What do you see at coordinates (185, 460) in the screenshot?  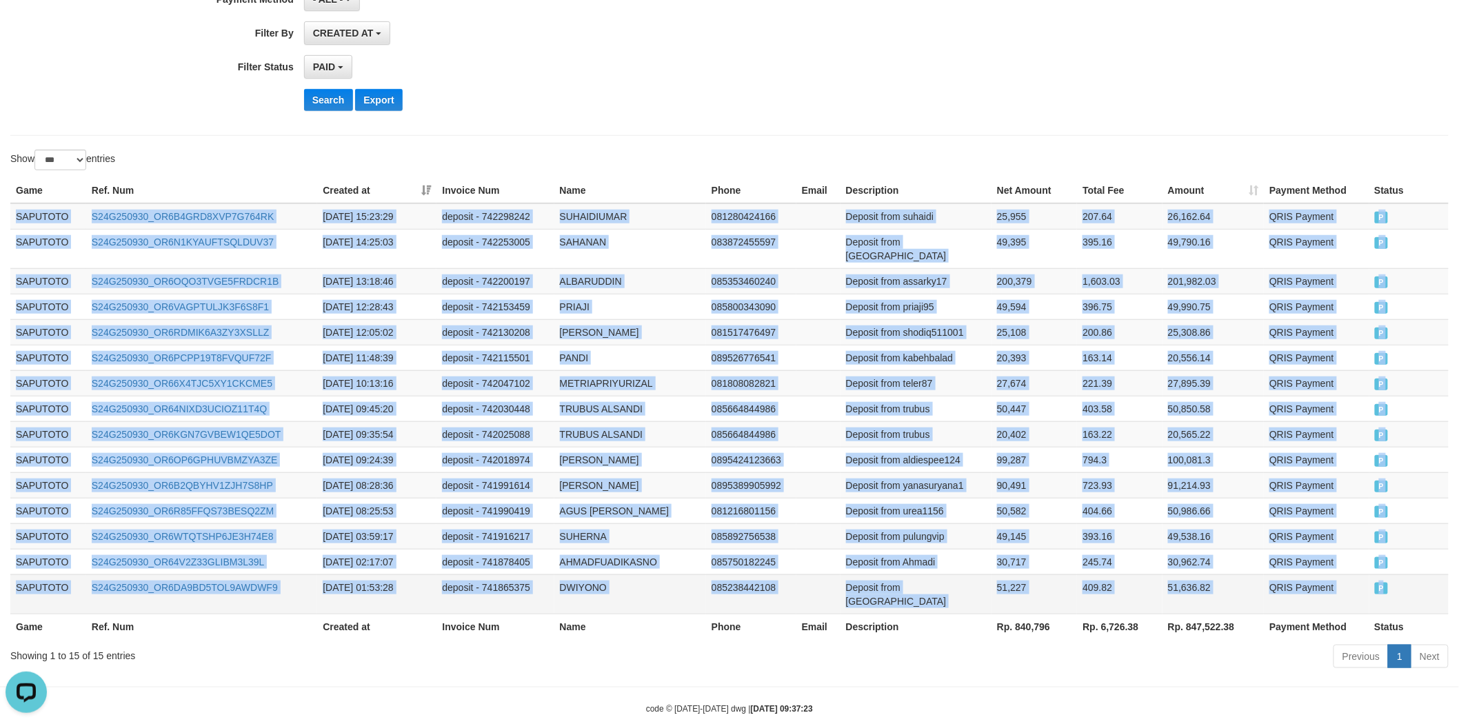 I see `a: S24G250930_OR6OP6GPHUVBMZYA3ZE` at bounding box center [185, 460].